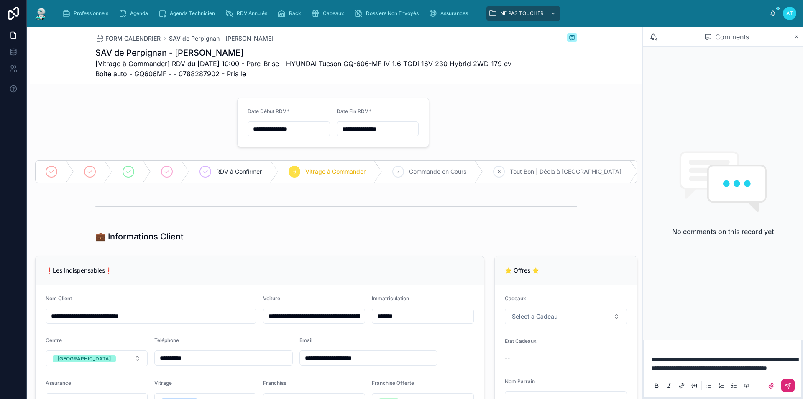 The width and height of the screenshot is (803, 399). What do you see at coordinates (398, 171) in the screenshot?
I see `span: 7` at bounding box center [398, 171].